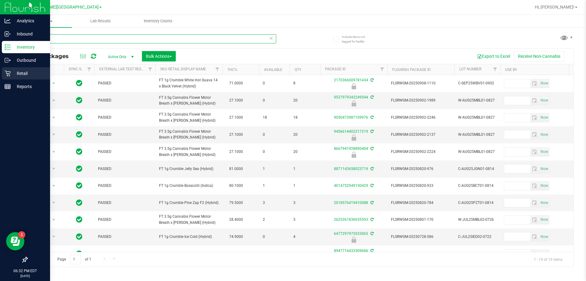 This screenshot has height=281, width=586. Describe the element at coordinates (548, 259) in the screenshot. I see `span: 1 - 19 of 19 items` at that location.